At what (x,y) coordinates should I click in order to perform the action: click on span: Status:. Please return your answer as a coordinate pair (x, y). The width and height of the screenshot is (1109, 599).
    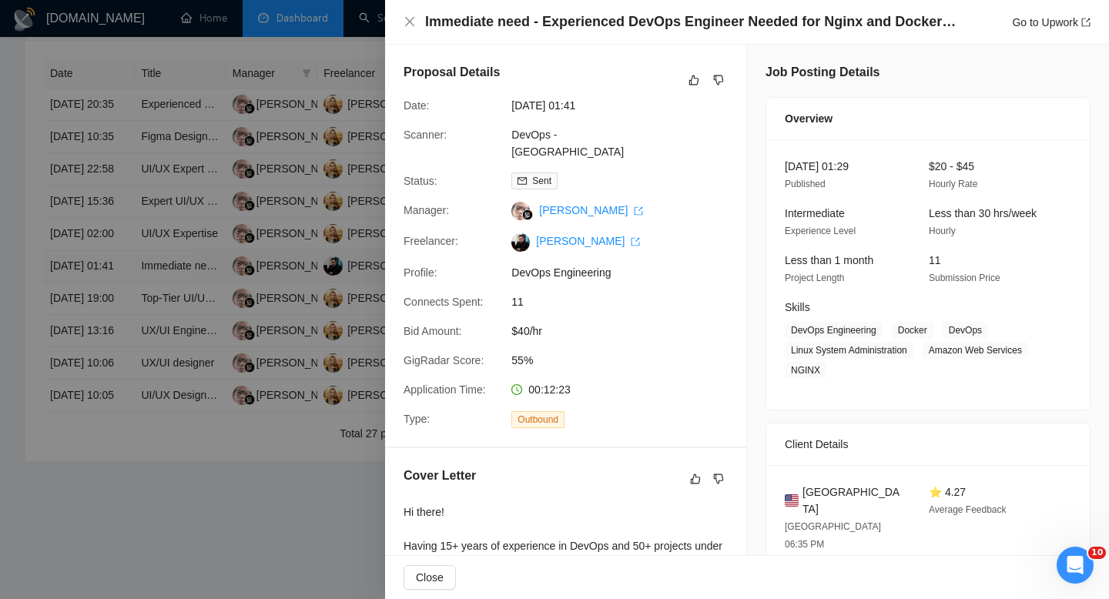
    Looking at the image, I should click on (421, 181).